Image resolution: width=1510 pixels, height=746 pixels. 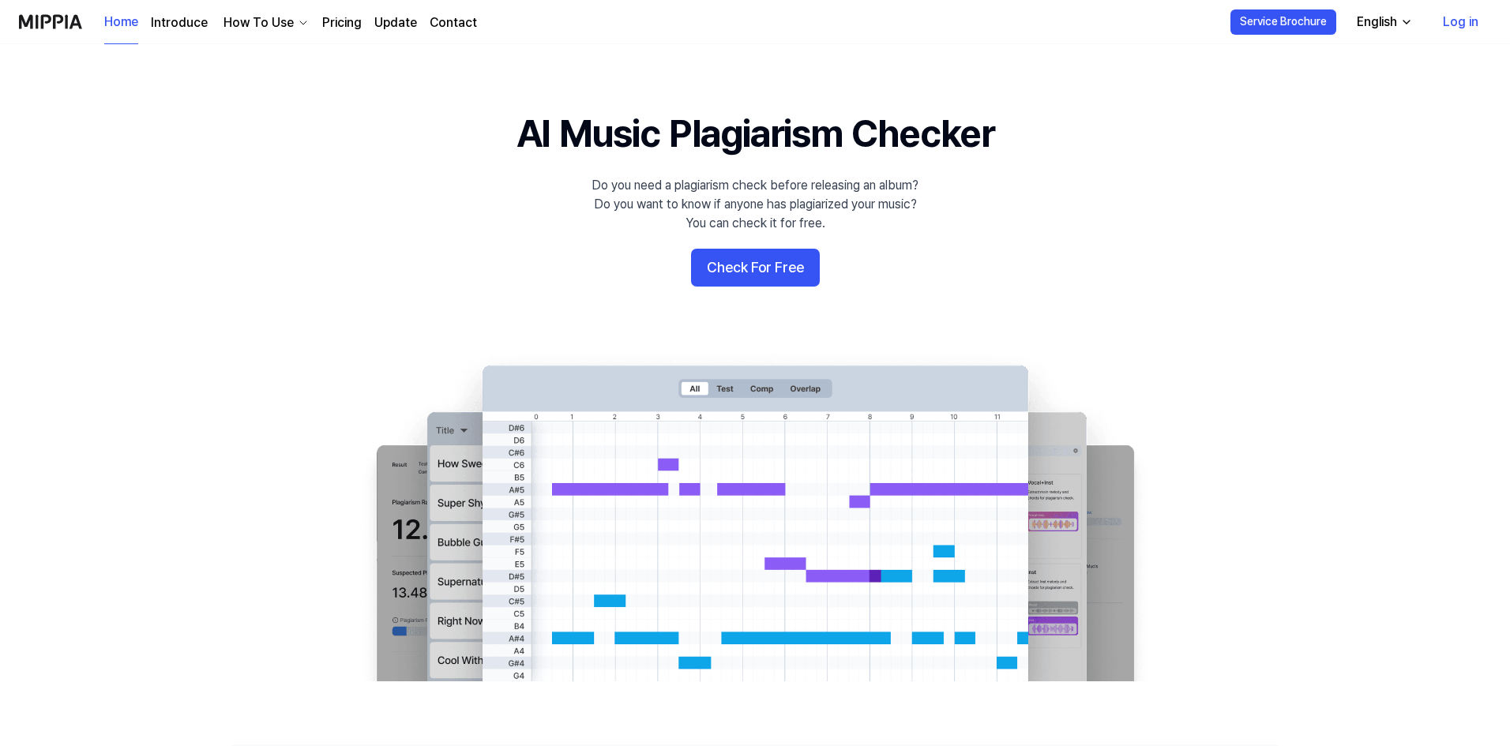 What do you see at coordinates (755, 268) in the screenshot?
I see `button: Check For Free` at bounding box center [755, 268].